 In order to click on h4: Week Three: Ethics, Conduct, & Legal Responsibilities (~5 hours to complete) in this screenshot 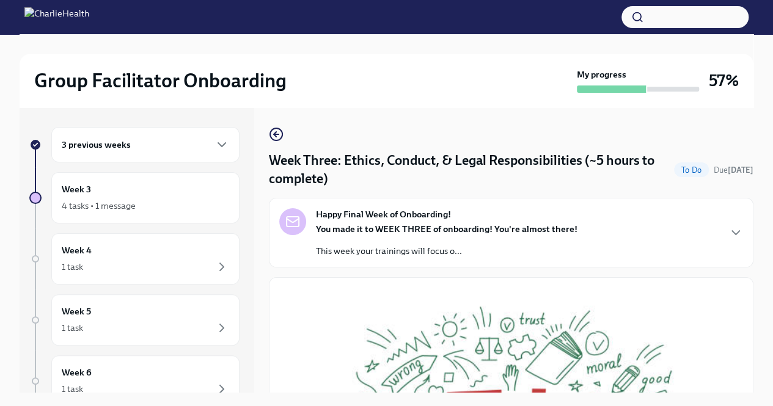, I will do `click(469, 170)`.